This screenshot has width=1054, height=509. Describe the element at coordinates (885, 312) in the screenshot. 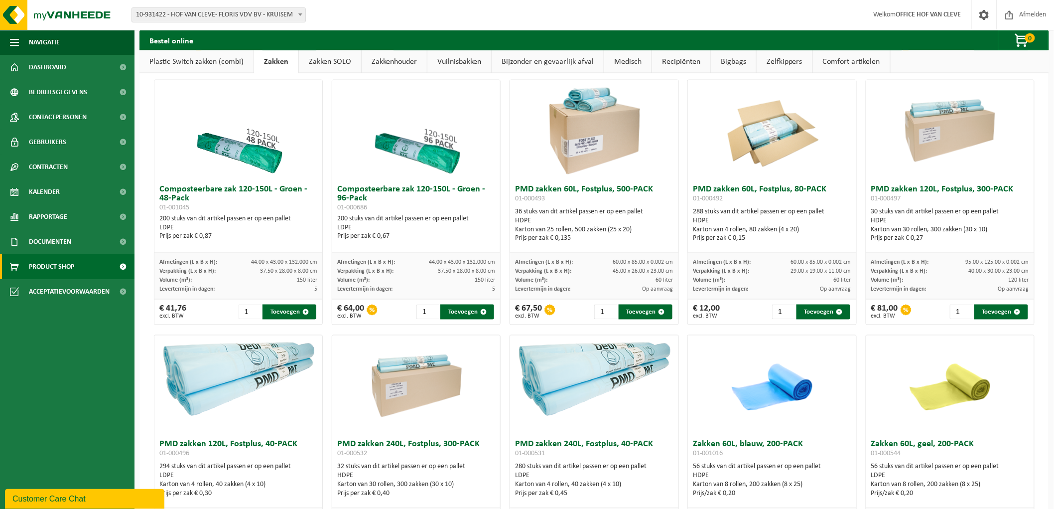

I see `div: € 81,00` at that location.